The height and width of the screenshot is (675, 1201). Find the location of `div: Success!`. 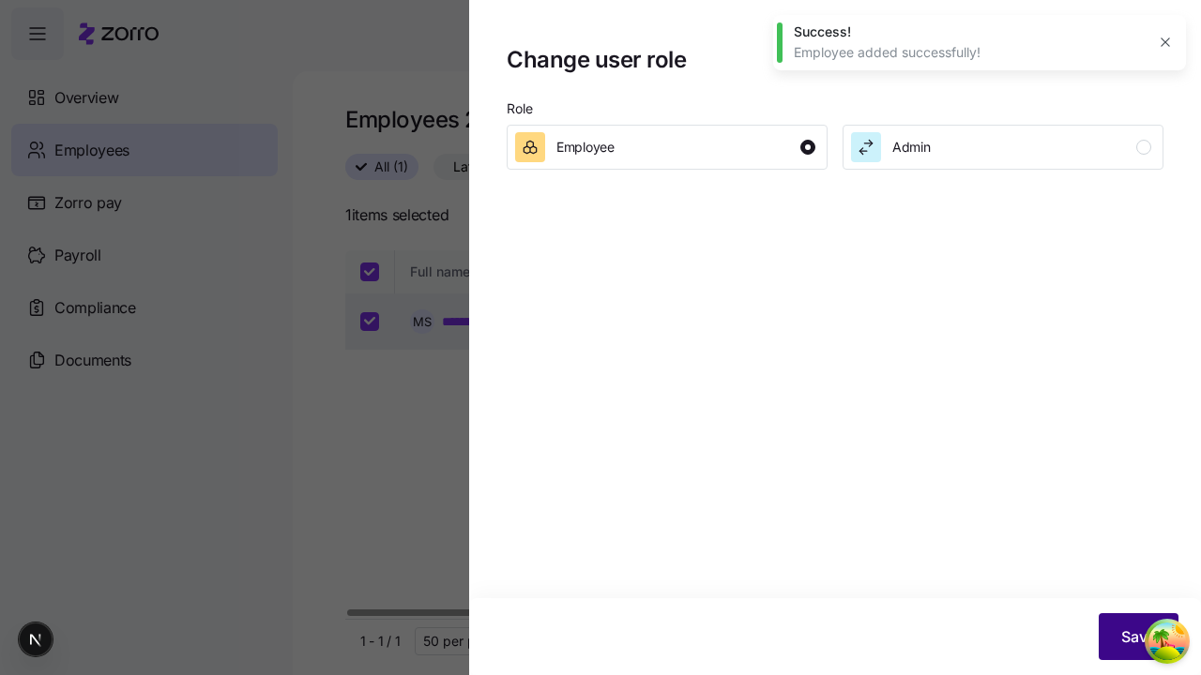

div: Success! is located at coordinates (969, 32).